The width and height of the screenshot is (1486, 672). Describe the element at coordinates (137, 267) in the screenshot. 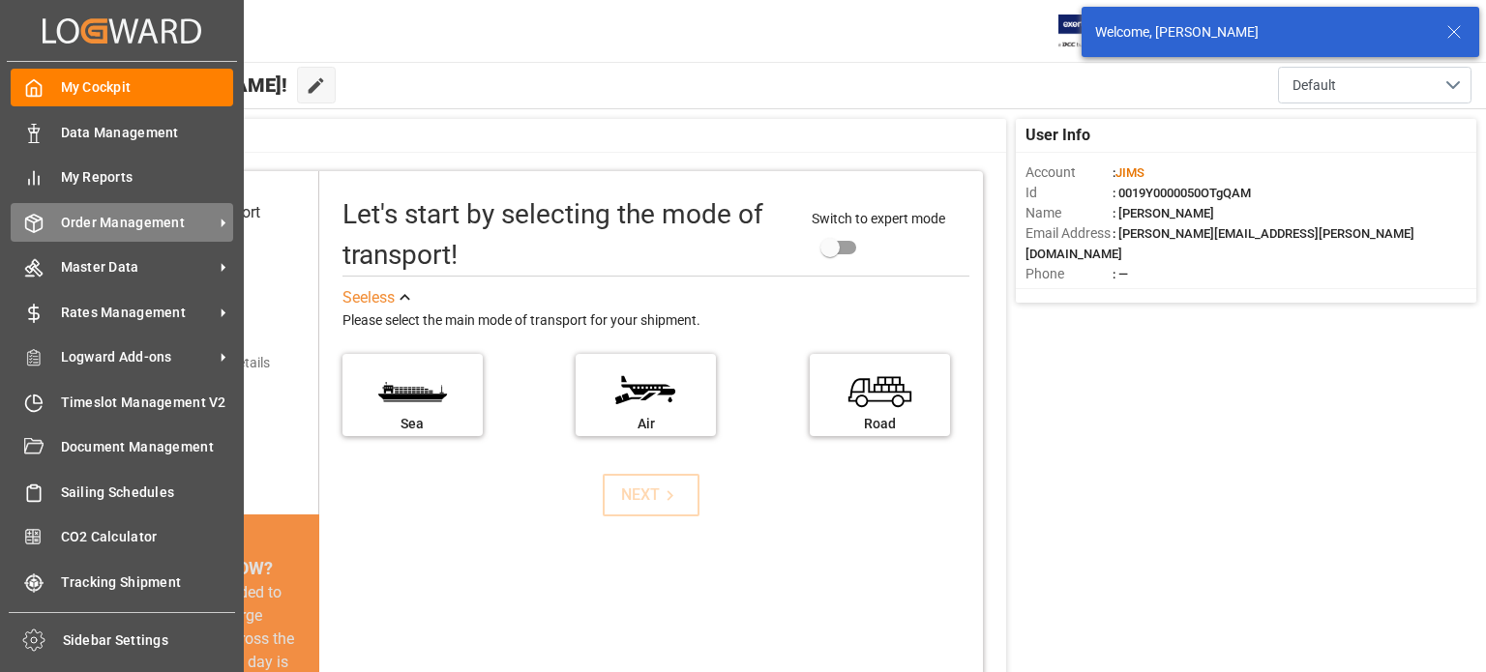

I see `span: Master Data` at that location.